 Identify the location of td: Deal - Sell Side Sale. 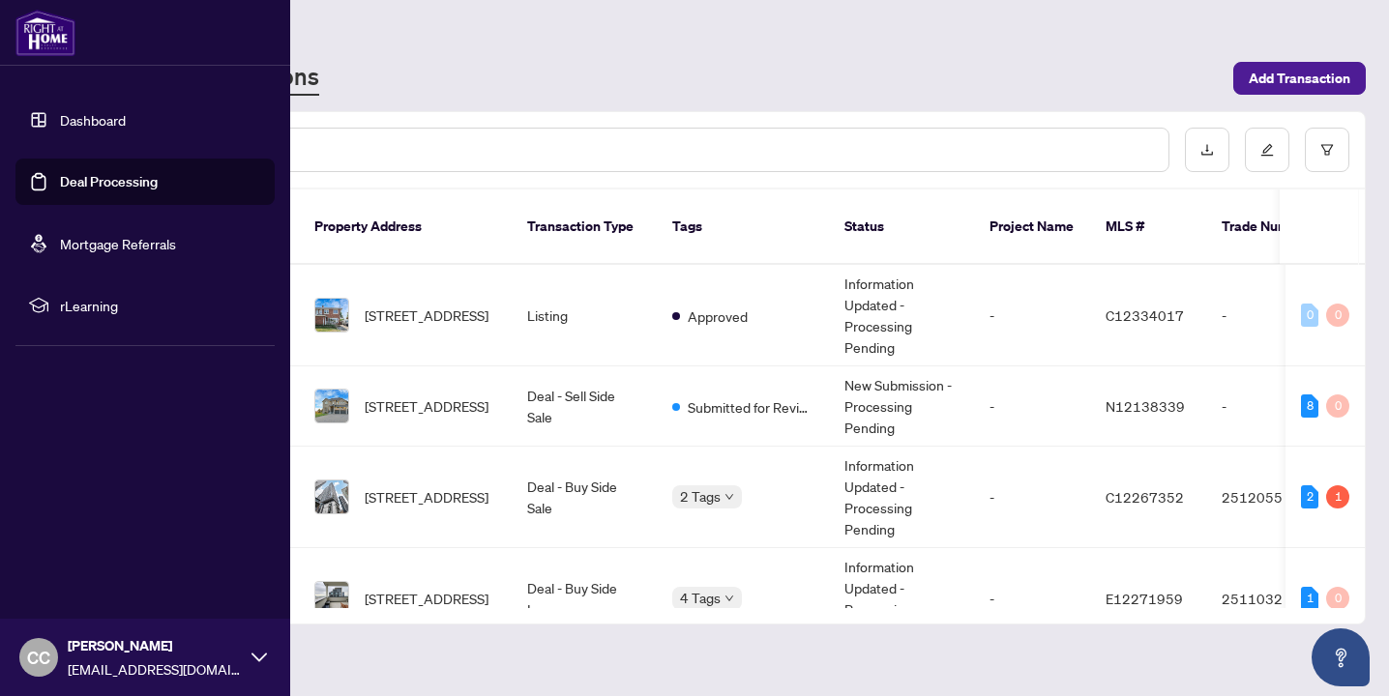
(584, 406).